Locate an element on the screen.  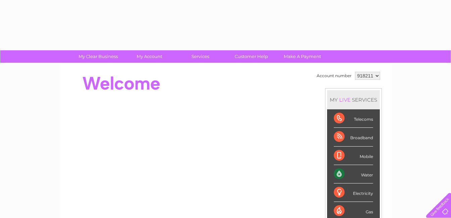
a: Make A Payment is located at coordinates (302, 56).